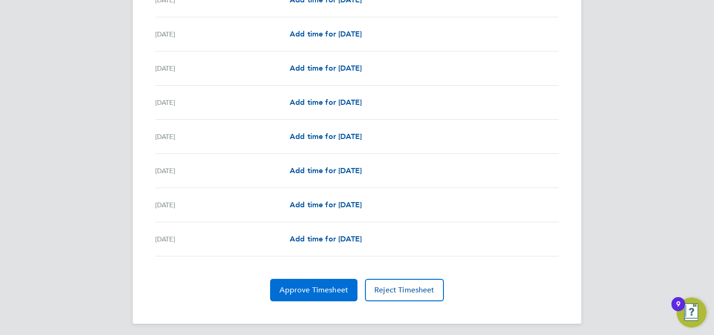 This screenshot has width=714, height=335. Describe the element at coordinates (404, 290) in the screenshot. I see `button: Reject Timesheet` at that location.